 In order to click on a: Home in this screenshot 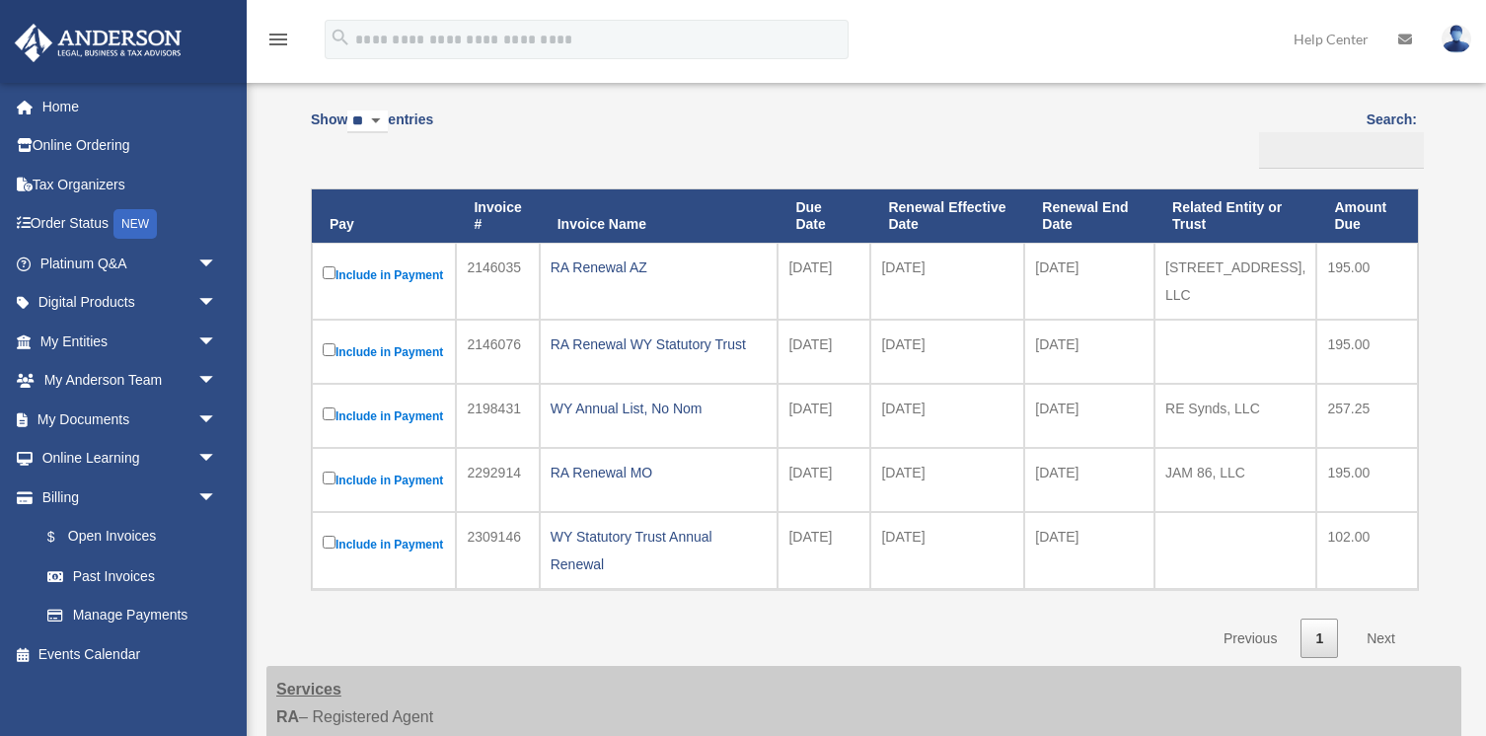, I will do `click(130, 107)`.